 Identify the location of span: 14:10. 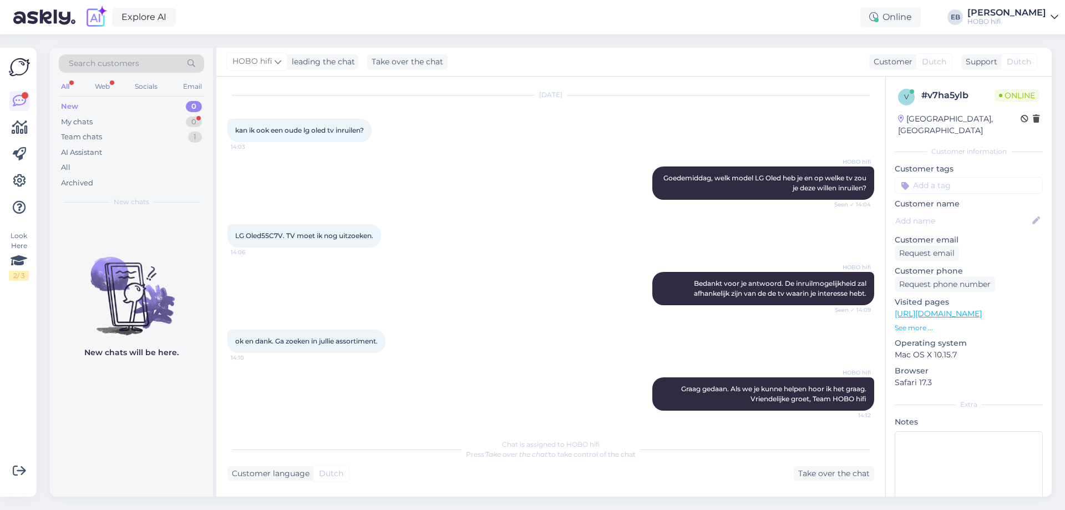
(251, 357).